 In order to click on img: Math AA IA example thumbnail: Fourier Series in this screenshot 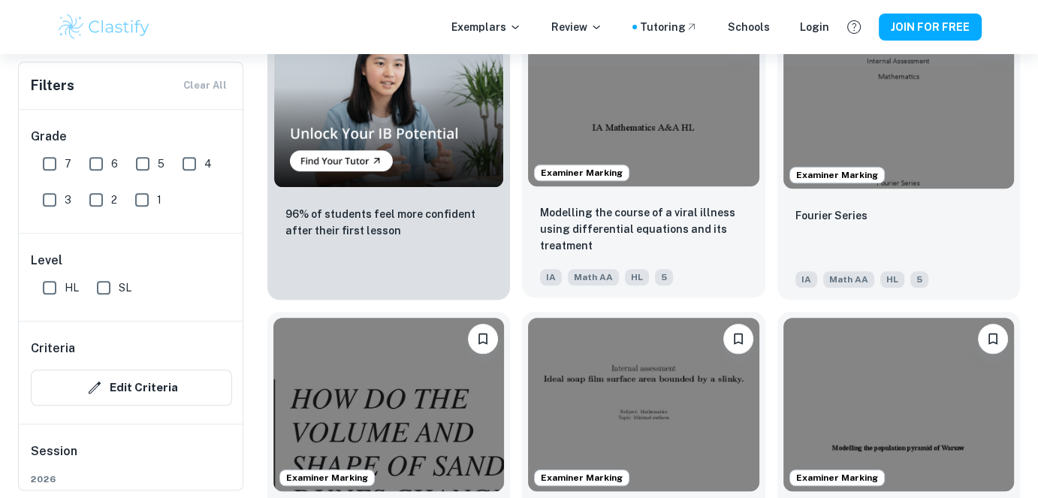, I will do `click(898, 102)`.